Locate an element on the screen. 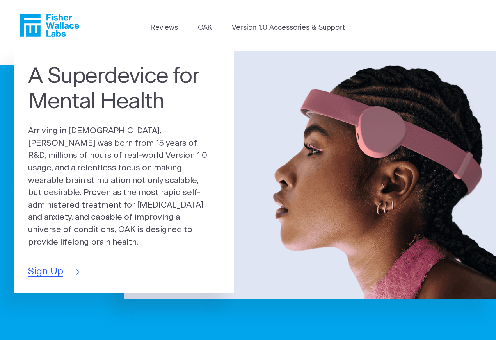 The image size is (496, 340). h1: A Superdevice for Mental Health is located at coordinates (124, 89).